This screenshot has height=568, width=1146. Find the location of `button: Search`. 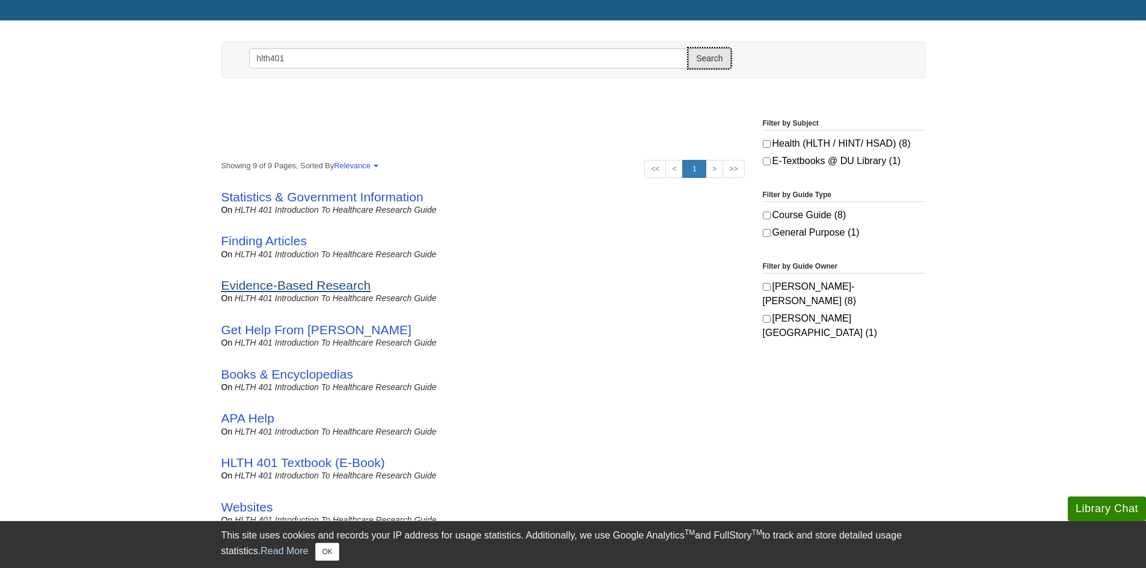

button: Search is located at coordinates (709, 58).